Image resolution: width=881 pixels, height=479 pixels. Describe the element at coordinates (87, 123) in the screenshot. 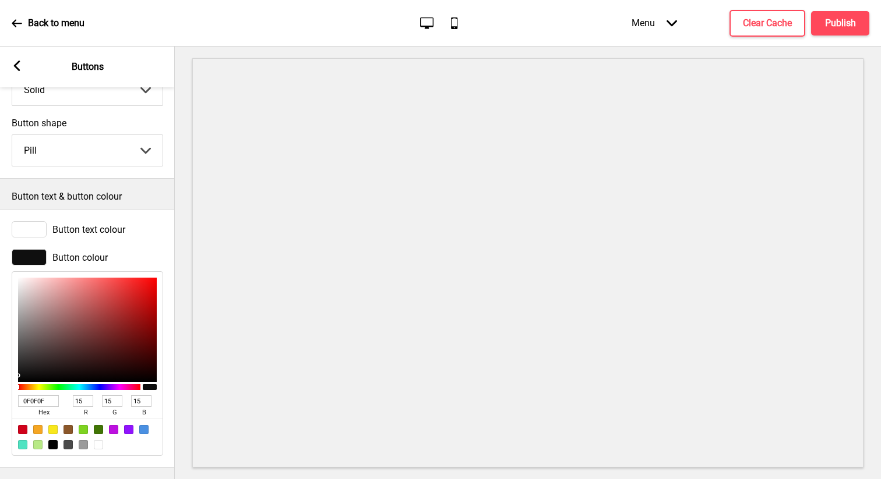

I see `label: Button shape` at that location.